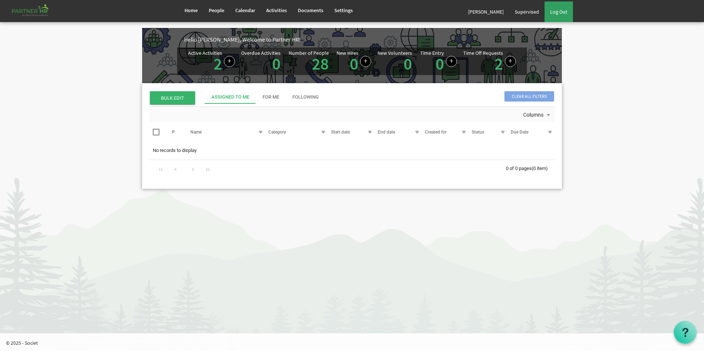 The height and width of the screenshot is (351, 704). I want to click on span: Supervised, so click(527, 12).